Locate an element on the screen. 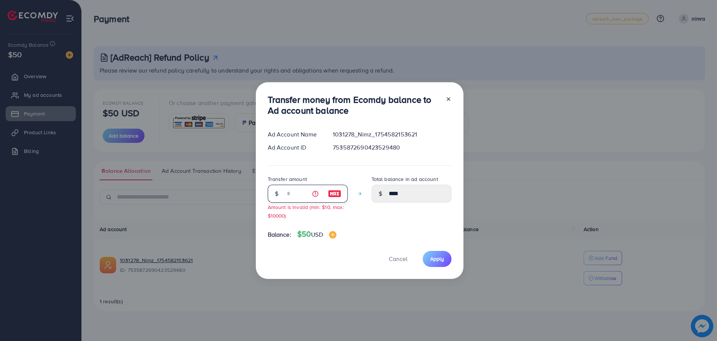 This screenshot has width=717, height=341. span: USD is located at coordinates (317, 234).